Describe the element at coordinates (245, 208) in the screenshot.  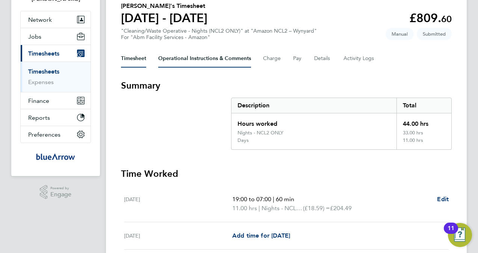
I see `span: 11.00 hrs` at that location.